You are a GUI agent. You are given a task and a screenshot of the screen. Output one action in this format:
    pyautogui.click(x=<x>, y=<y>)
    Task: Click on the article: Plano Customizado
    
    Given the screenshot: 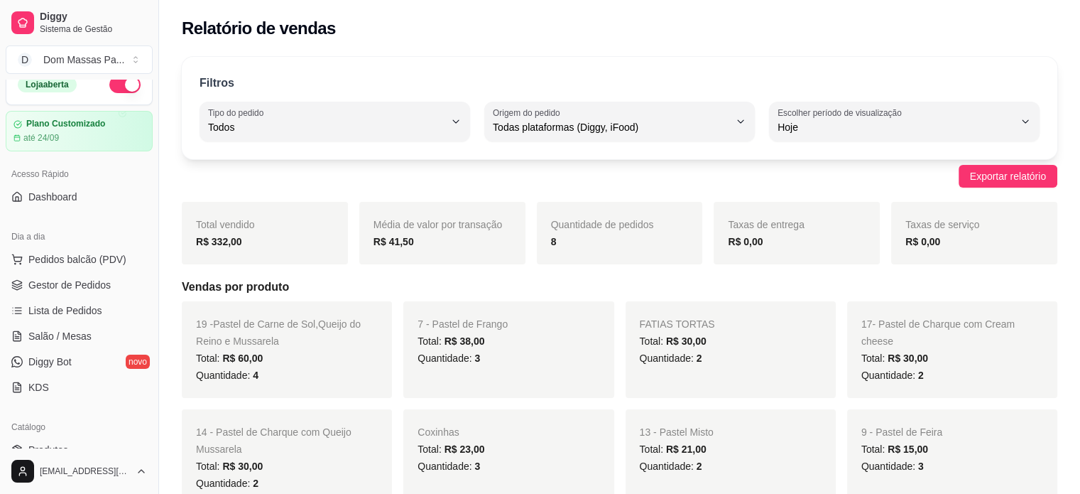 What is the action you would take?
    pyautogui.click(x=65, y=124)
    